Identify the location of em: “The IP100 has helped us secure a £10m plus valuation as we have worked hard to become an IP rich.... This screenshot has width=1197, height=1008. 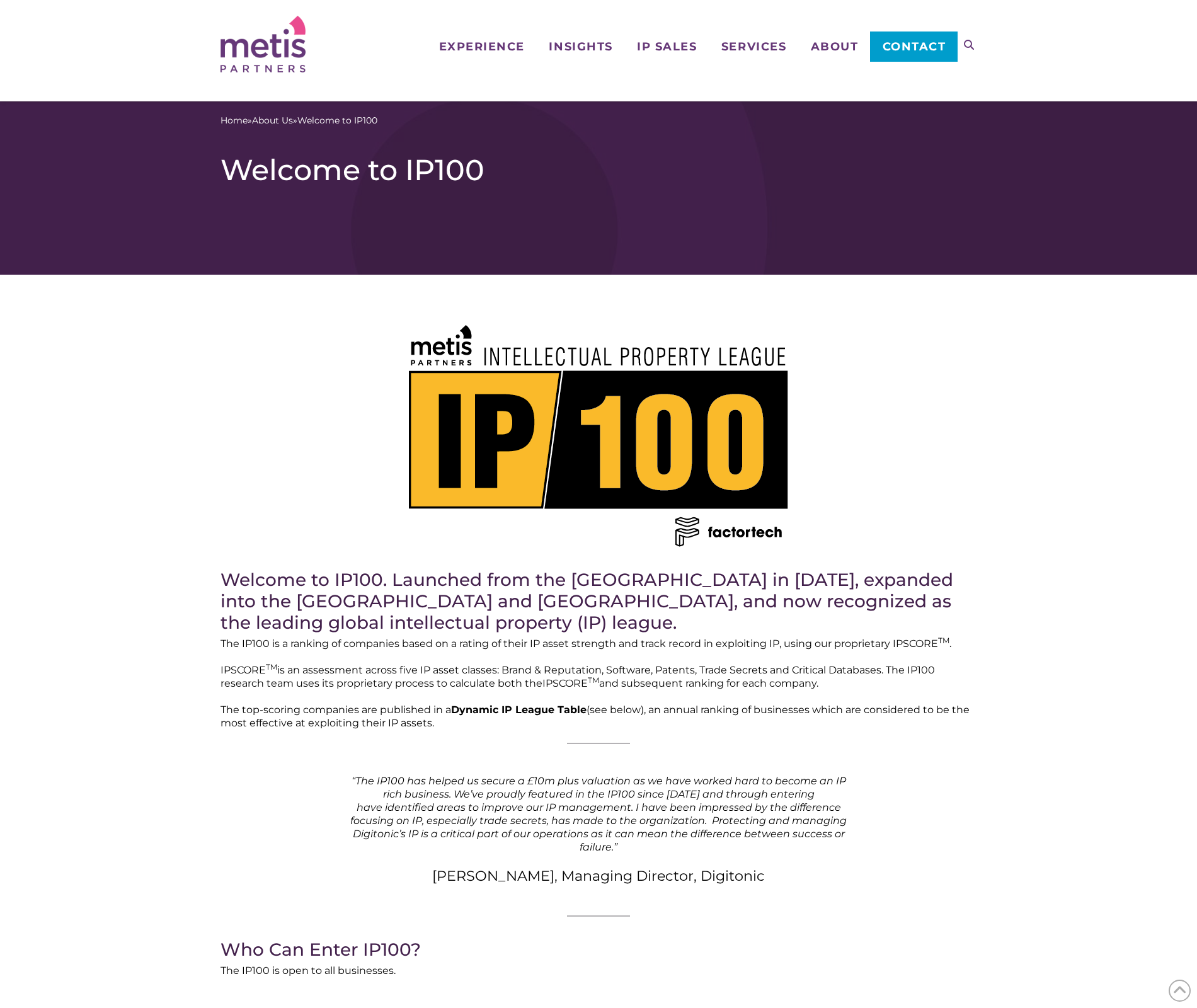
(599, 814).